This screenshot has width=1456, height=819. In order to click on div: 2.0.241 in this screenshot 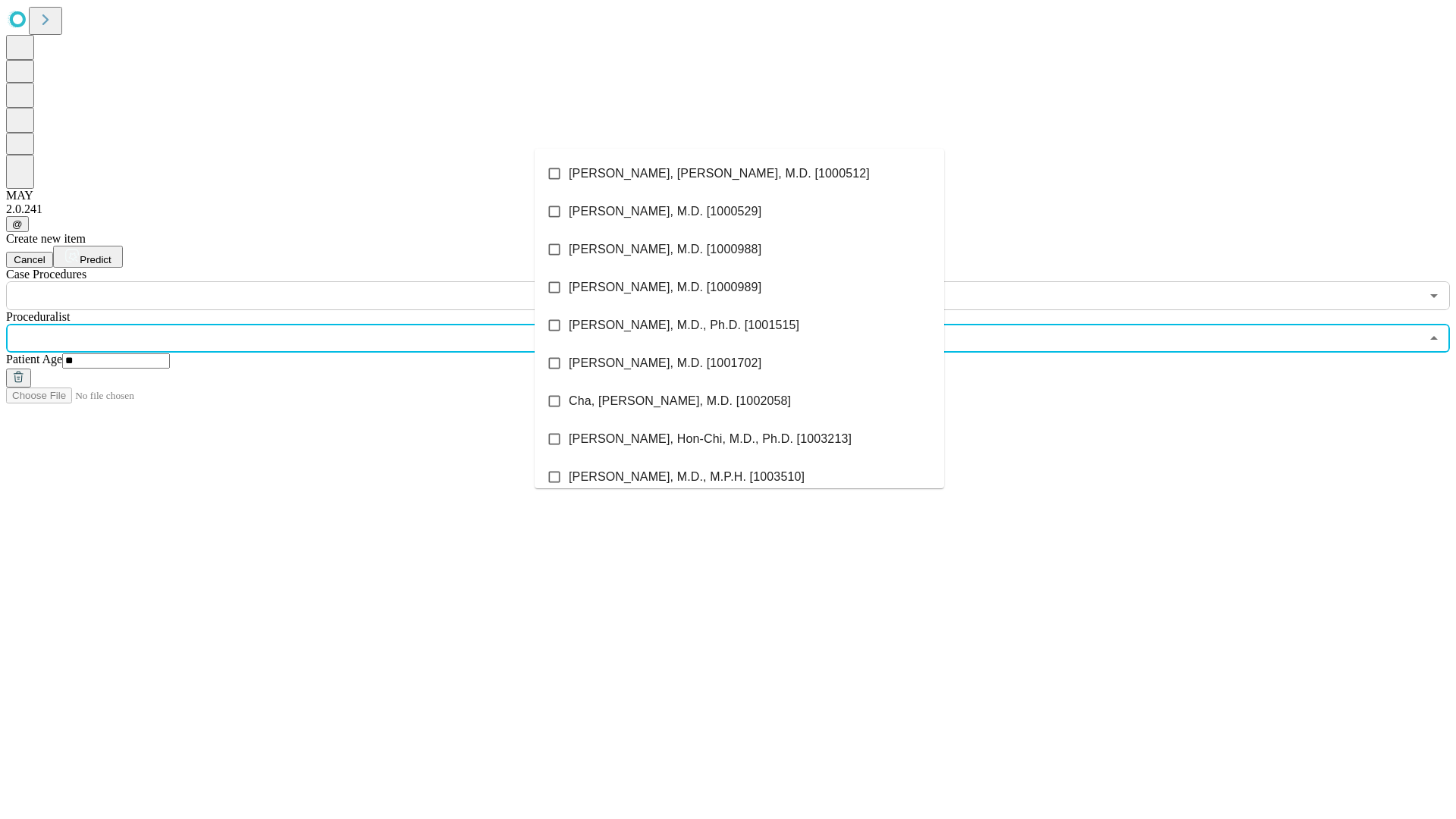, I will do `click(728, 210)`.